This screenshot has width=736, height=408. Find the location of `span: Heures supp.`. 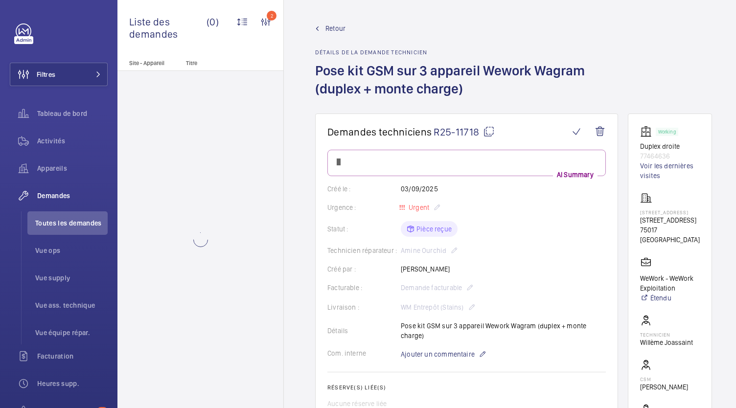

span: Heures supp. is located at coordinates (72, 384).